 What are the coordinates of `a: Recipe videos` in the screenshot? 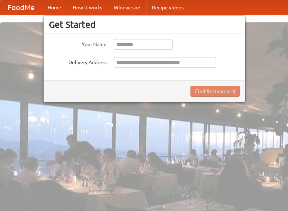 It's located at (168, 8).